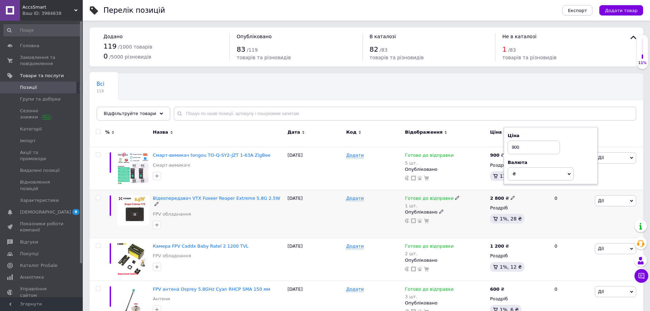 Image resolution: width=650 pixels, height=311 pixels. Describe the element at coordinates (504, 49) in the screenshot. I see `span: 1` at that location.